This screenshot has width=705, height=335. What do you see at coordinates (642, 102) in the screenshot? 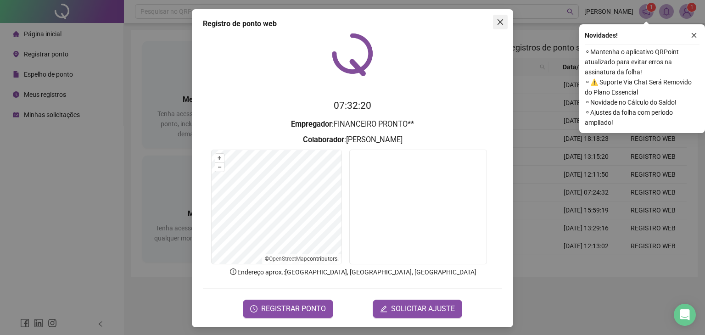
I see `span: ⚬ Novidade no Cálculo do Saldo!` at bounding box center [642, 102].